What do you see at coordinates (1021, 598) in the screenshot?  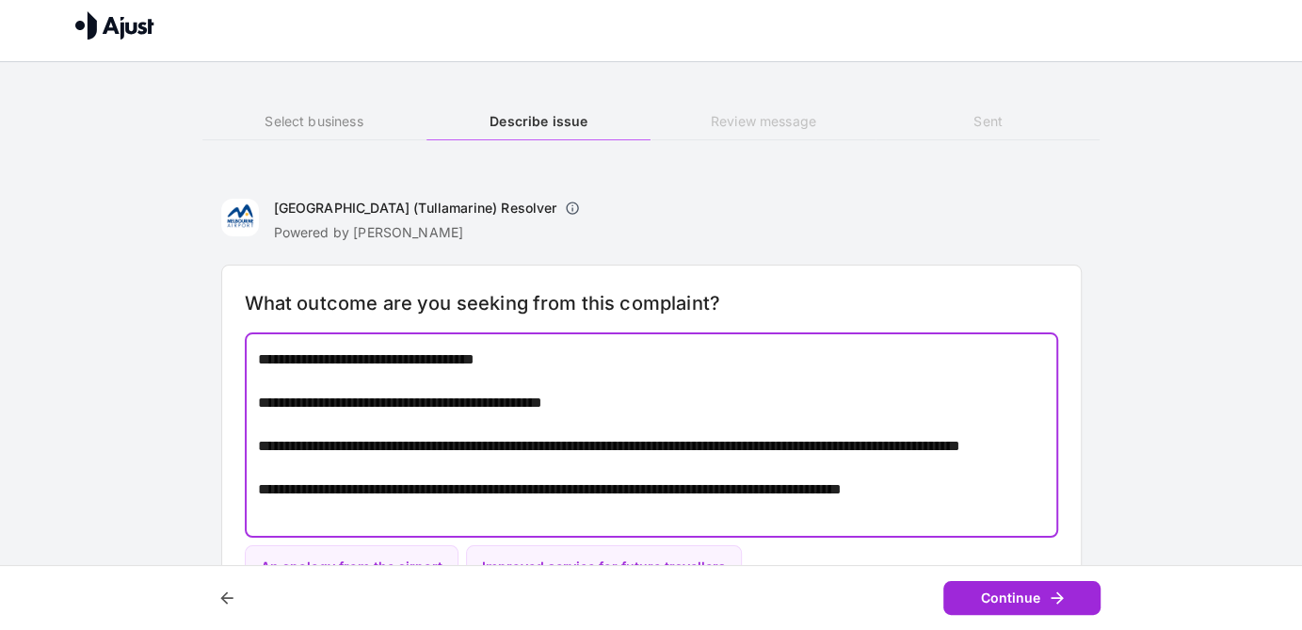 I see `button: Continue` at bounding box center [1021, 598].